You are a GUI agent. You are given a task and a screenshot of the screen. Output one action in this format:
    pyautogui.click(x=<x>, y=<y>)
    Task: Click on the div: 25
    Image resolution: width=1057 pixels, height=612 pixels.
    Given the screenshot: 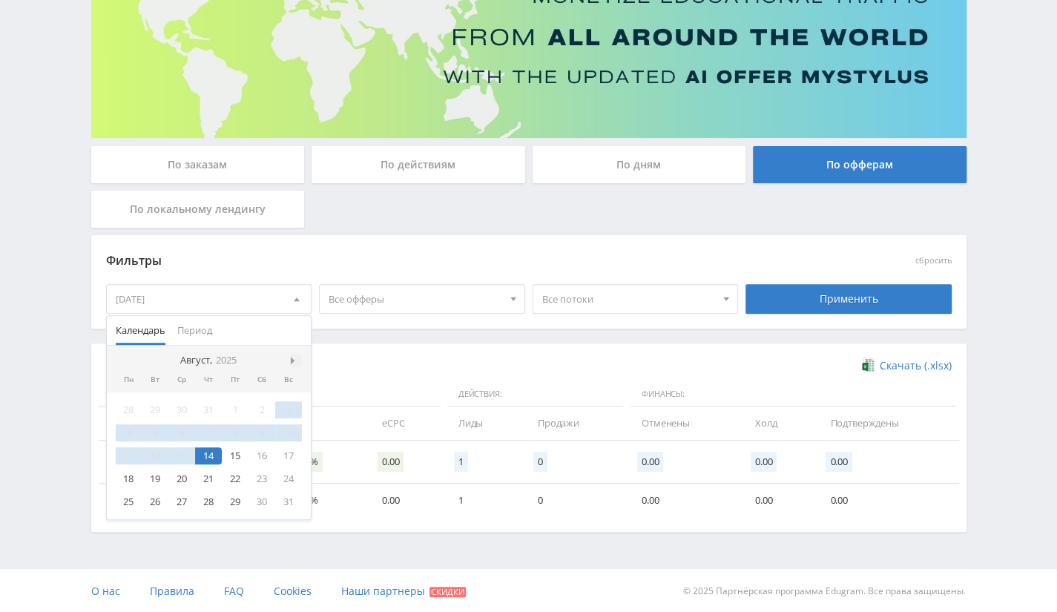 What is the action you would take?
    pyautogui.click(x=129, y=501)
    